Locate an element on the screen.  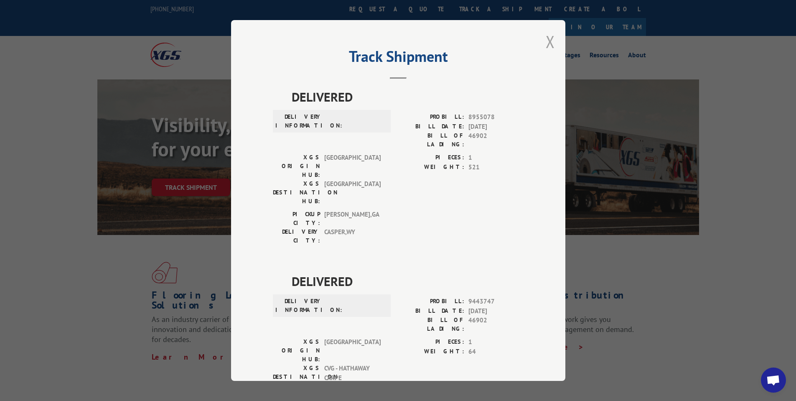
span: CVG - HATHAWAY CARPE is located at coordinates (352, 377).